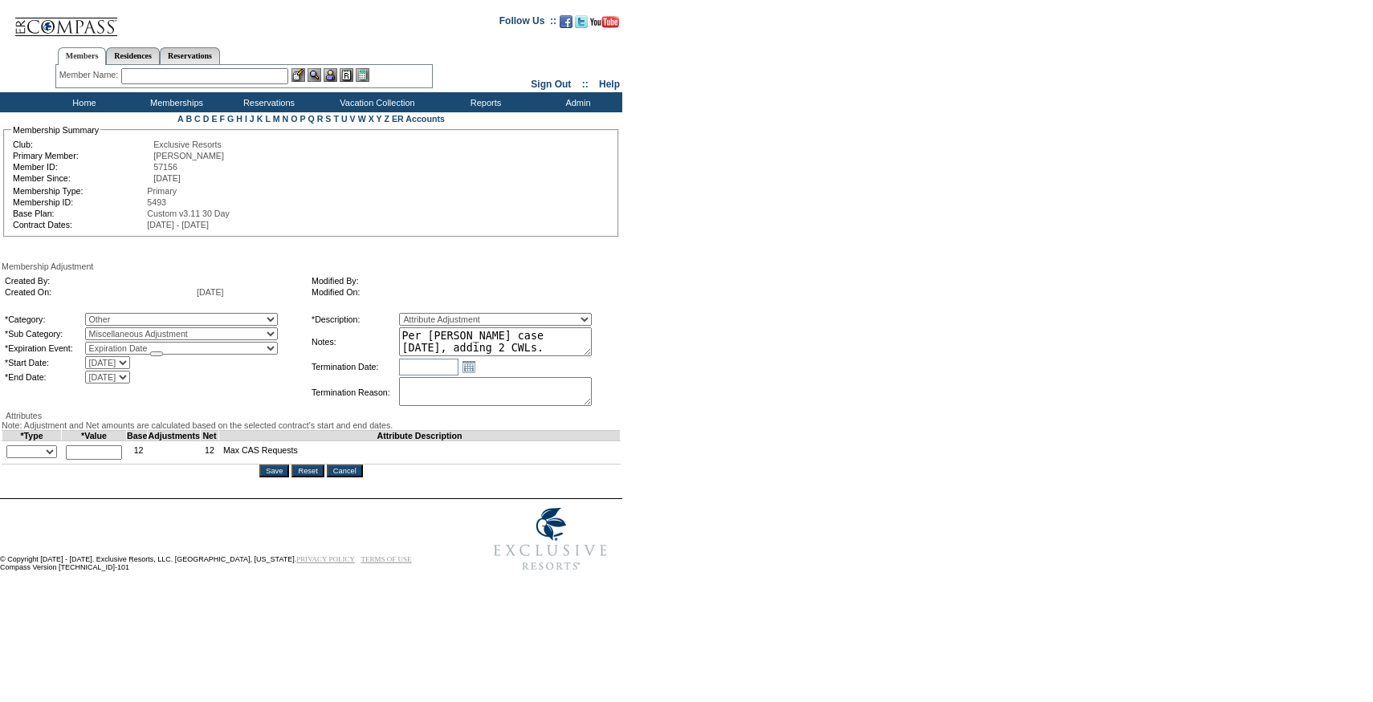 Image resolution: width=1373 pixels, height=702 pixels. Describe the element at coordinates (419, 436) in the screenshot. I see `td: Attribute Description` at that location.